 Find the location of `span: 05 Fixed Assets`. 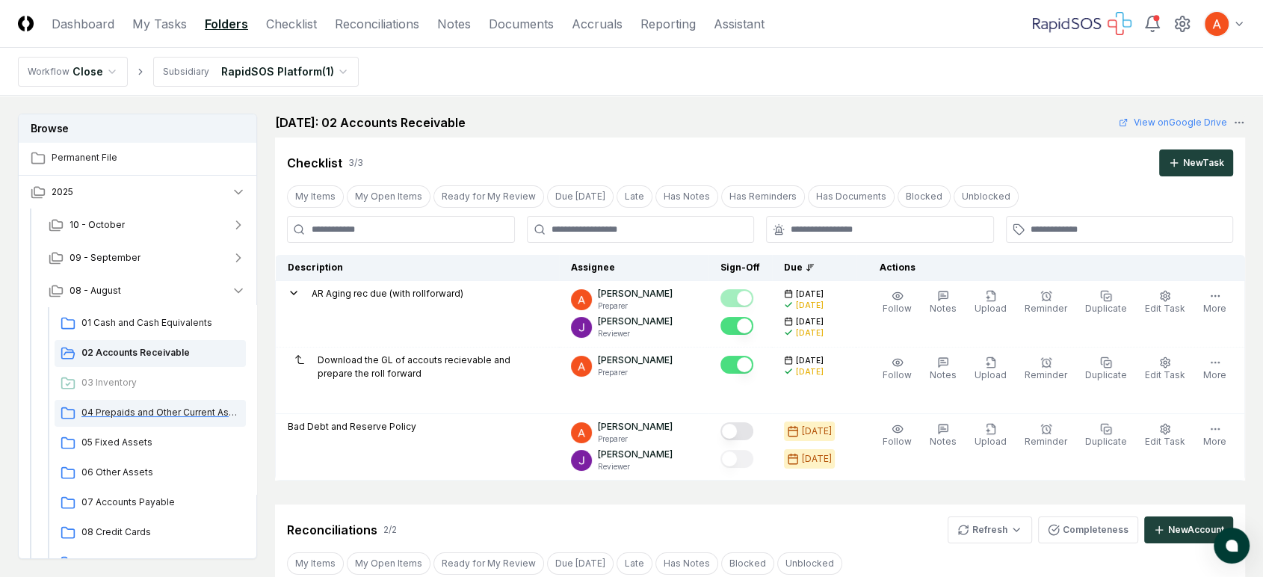

span: 05 Fixed Assets is located at coordinates (161, 442).